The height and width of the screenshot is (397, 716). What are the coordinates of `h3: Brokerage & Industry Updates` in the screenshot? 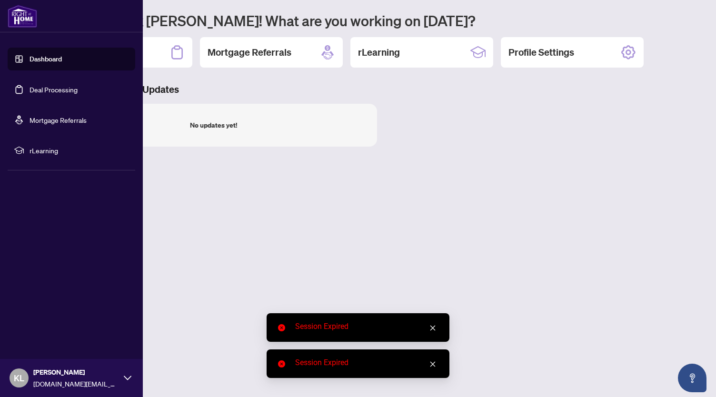 It's located at (377, 90).